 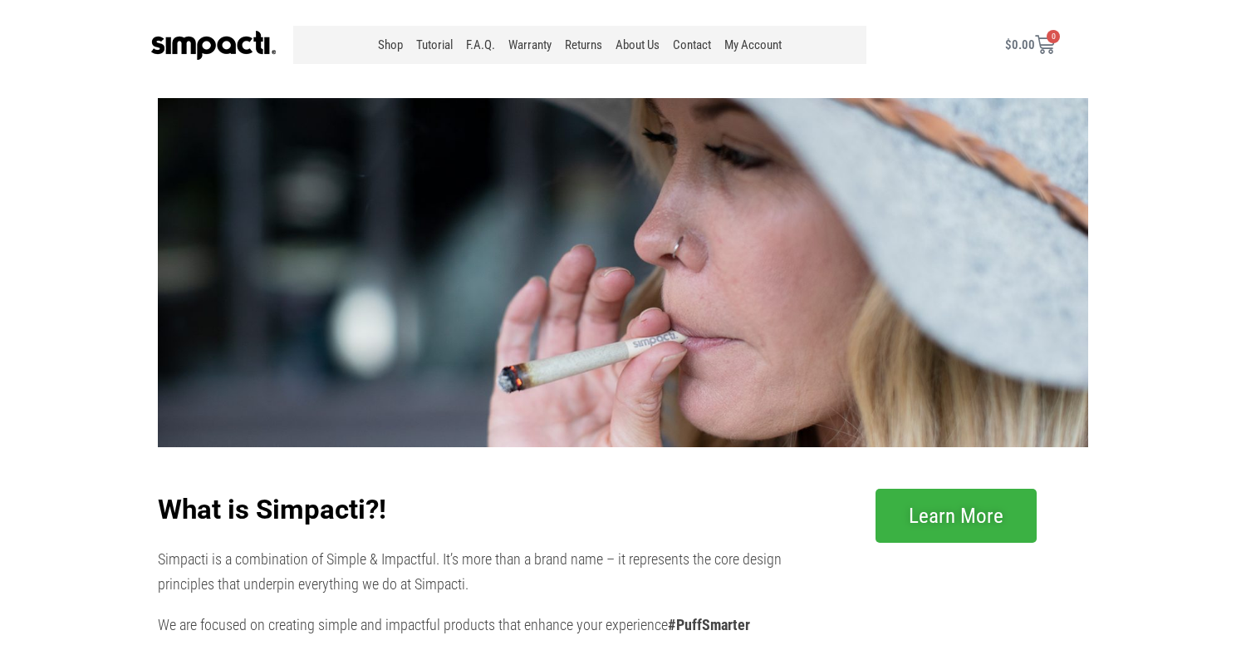 What do you see at coordinates (391, 45) in the screenshot?
I see `a: Shop` at bounding box center [391, 45].